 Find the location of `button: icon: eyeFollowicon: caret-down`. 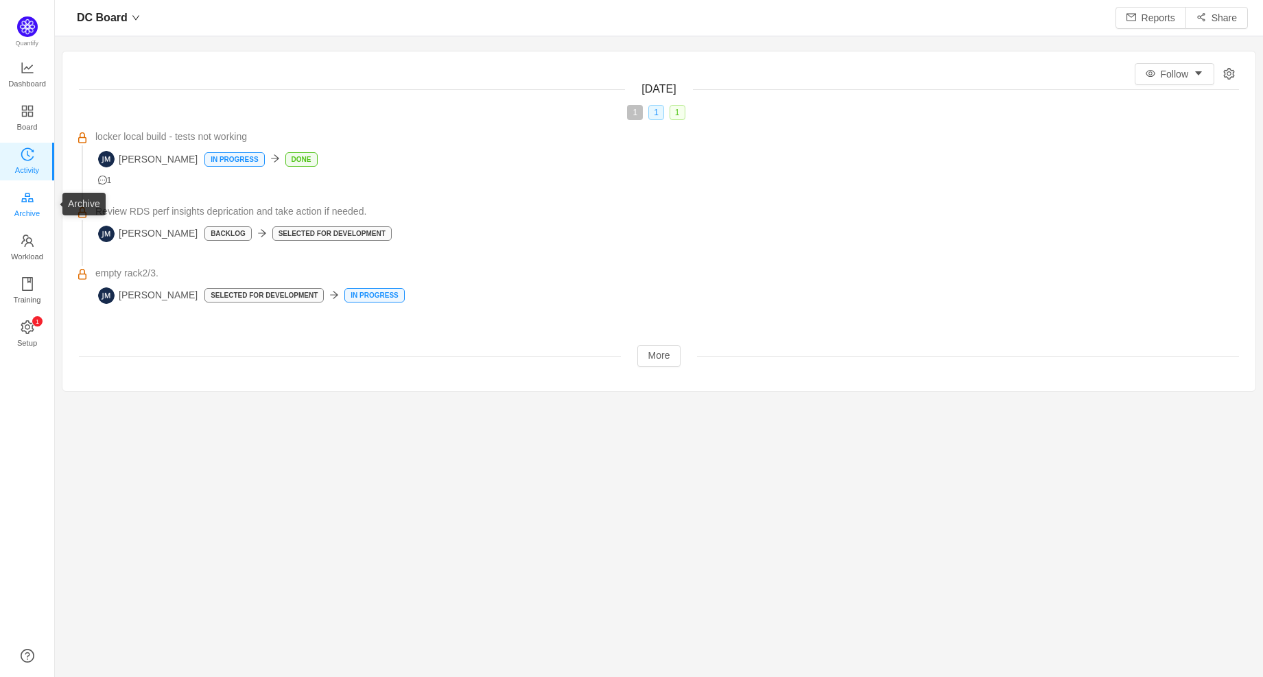

button: icon: eyeFollowicon: caret-down is located at coordinates (1174, 74).